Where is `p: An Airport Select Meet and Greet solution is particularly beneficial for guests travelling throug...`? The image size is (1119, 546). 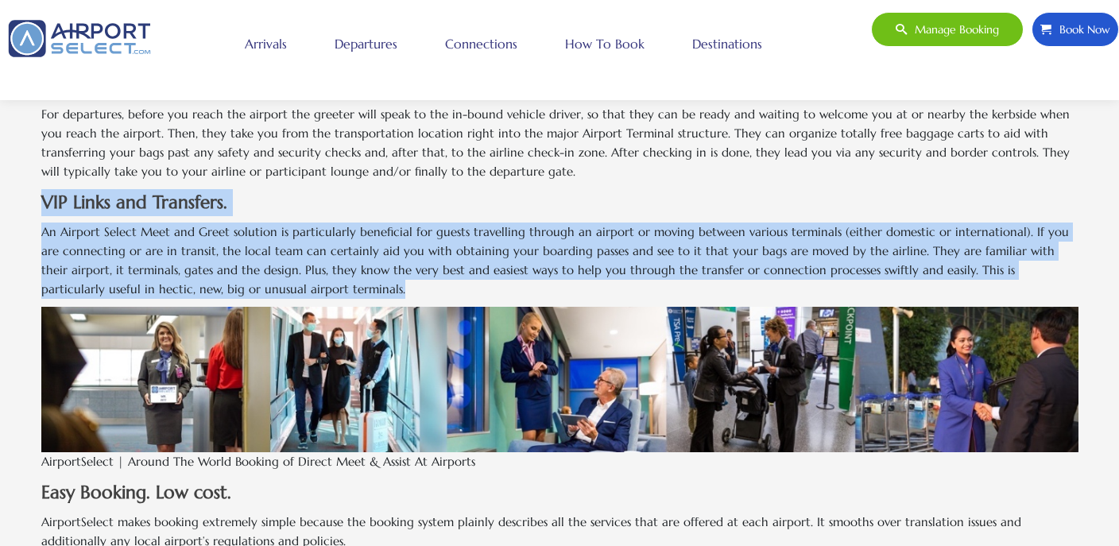 p: An Airport Select Meet and Greet solution is particularly beneficial for guests travelling throug... is located at coordinates (560, 261).